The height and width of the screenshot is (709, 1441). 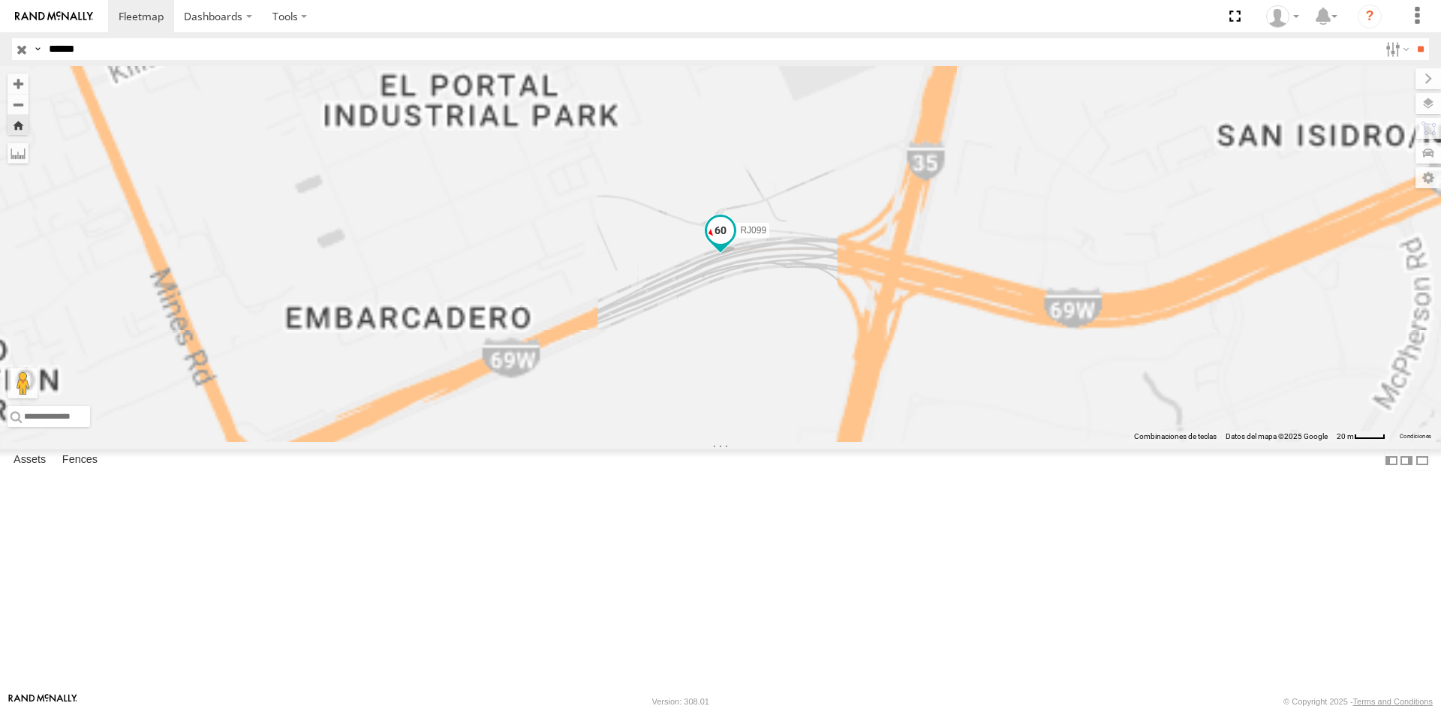 I want to click on a: Condiciones (se abre en una nueva pestaña), so click(x=1415, y=437).